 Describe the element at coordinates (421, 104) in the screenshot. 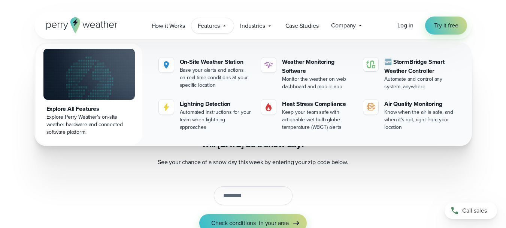

I see `div: Air Quality Monitoring` at that location.